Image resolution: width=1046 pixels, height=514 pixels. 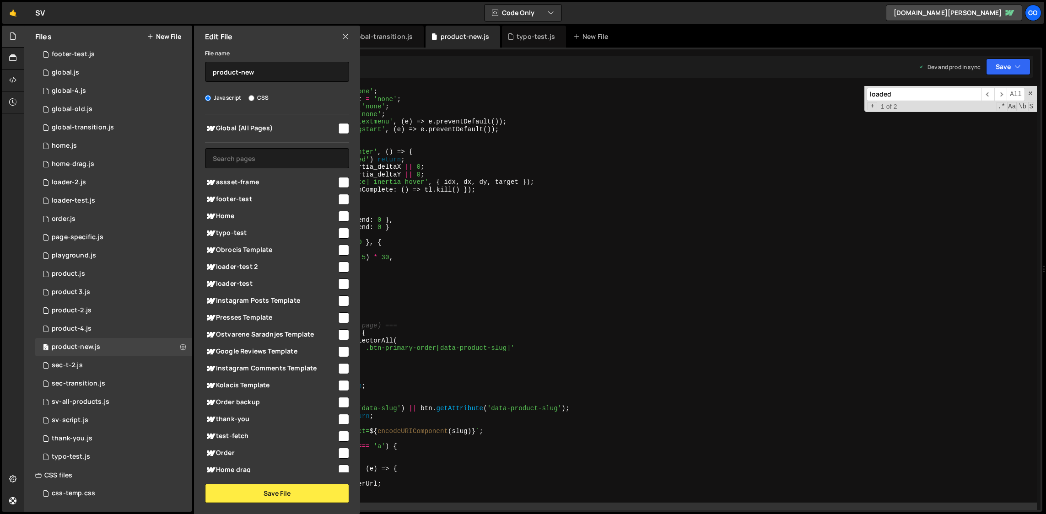 I want to click on button: Code Only, so click(x=523, y=13).